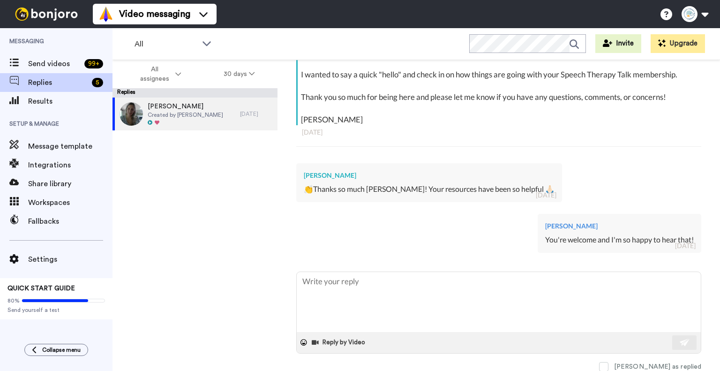  I want to click on span: Send videos, so click(54, 64).